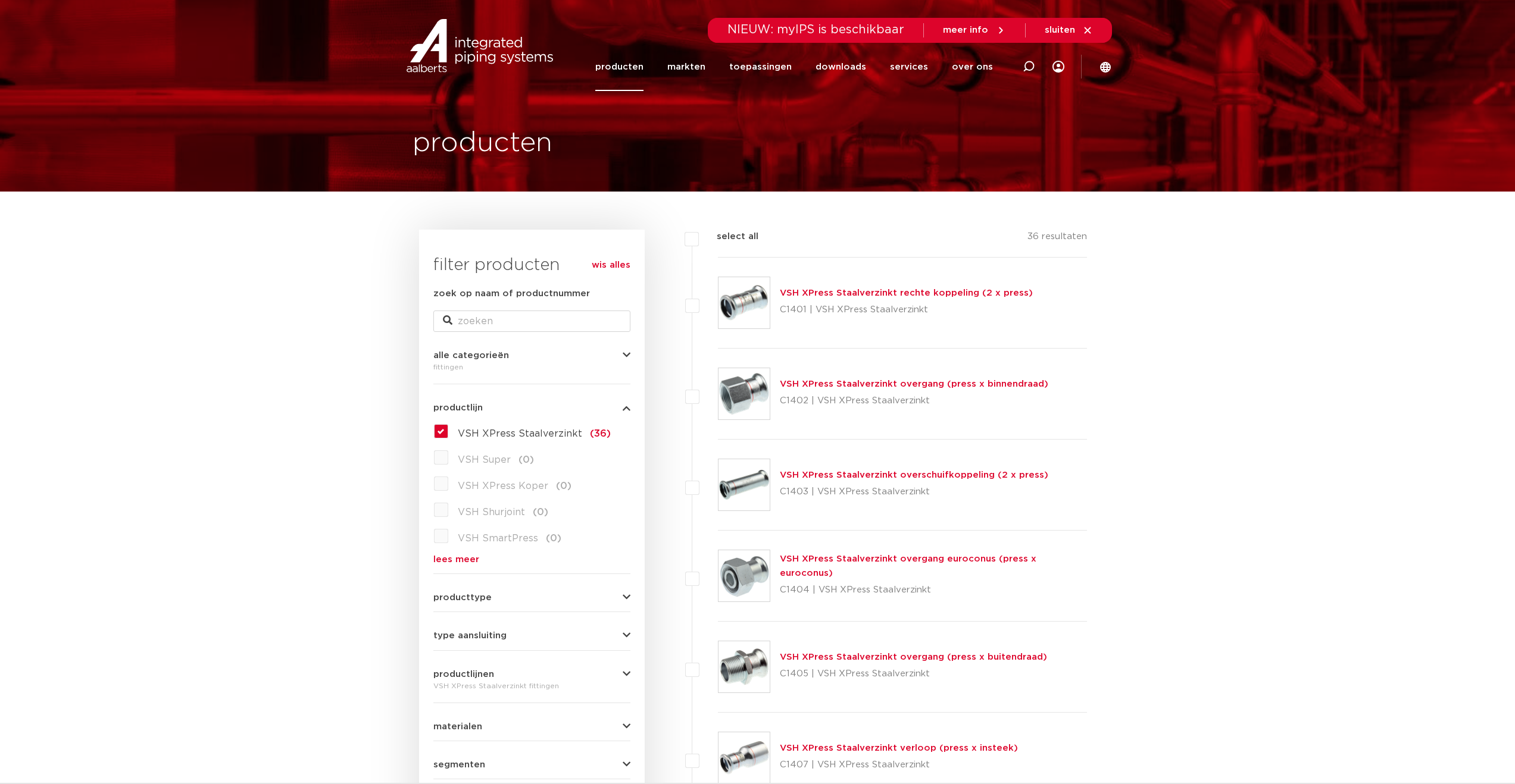 This screenshot has height=784, width=1515. What do you see at coordinates (759, 67) in the screenshot?
I see `a: toepassingen` at bounding box center [759, 67].